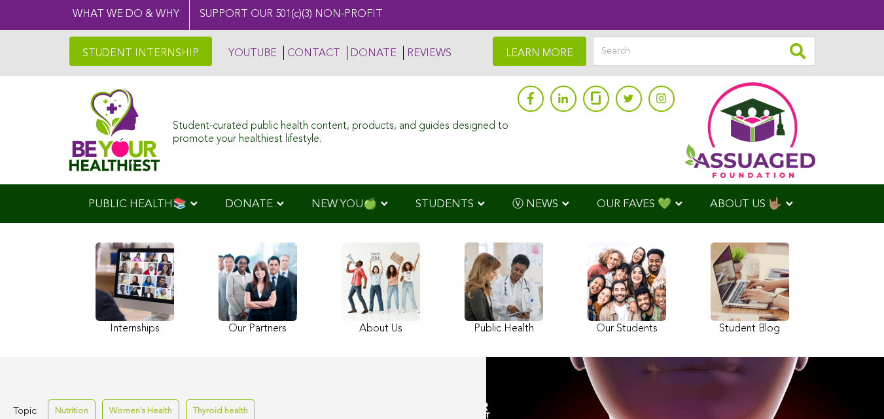  Describe the element at coordinates (750, 130) in the screenshot. I see `img: Assuaged App` at that location.